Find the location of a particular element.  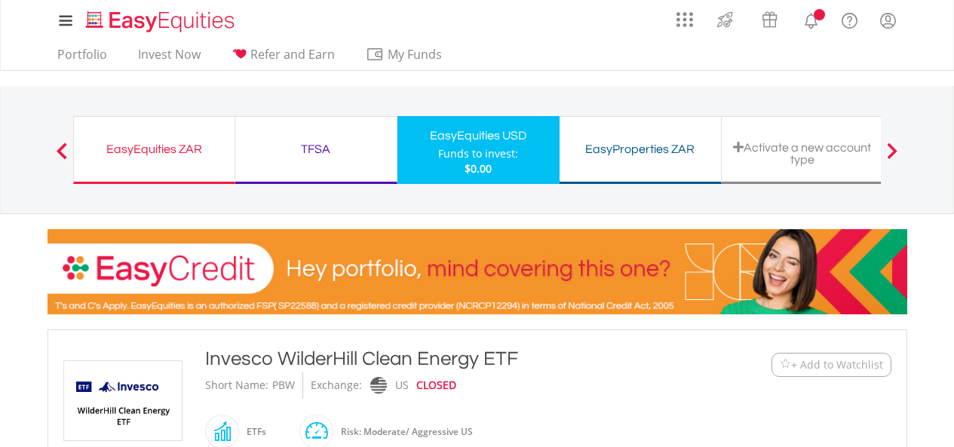

span: + Add to Watchlist is located at coordinates (837, 365).